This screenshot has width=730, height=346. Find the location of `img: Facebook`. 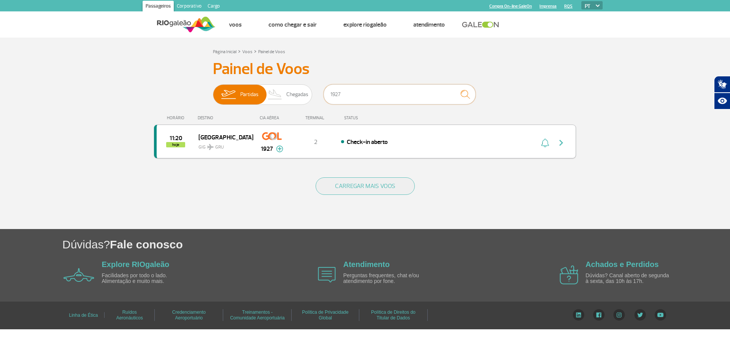

img: Facebook is located at coordinates (599, 315).